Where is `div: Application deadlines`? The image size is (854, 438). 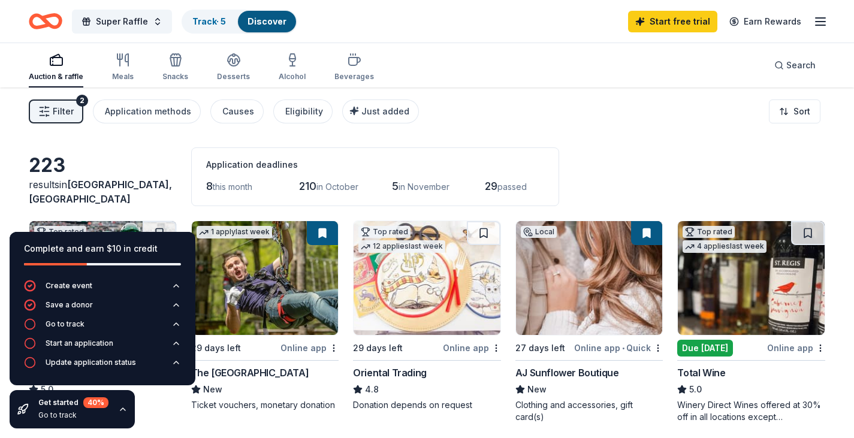 div: Application deadlines is located at coordinates (375, 165).